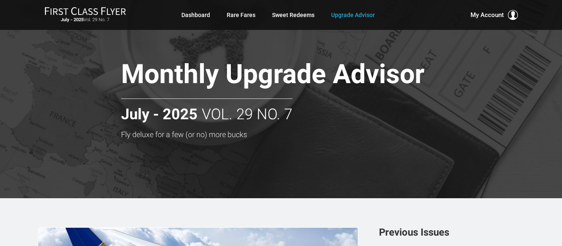 This screenshot has height=246, width=562. Describe the element at coordinates (487, 15) in the screenshot. I see `span: My Account` at that location.